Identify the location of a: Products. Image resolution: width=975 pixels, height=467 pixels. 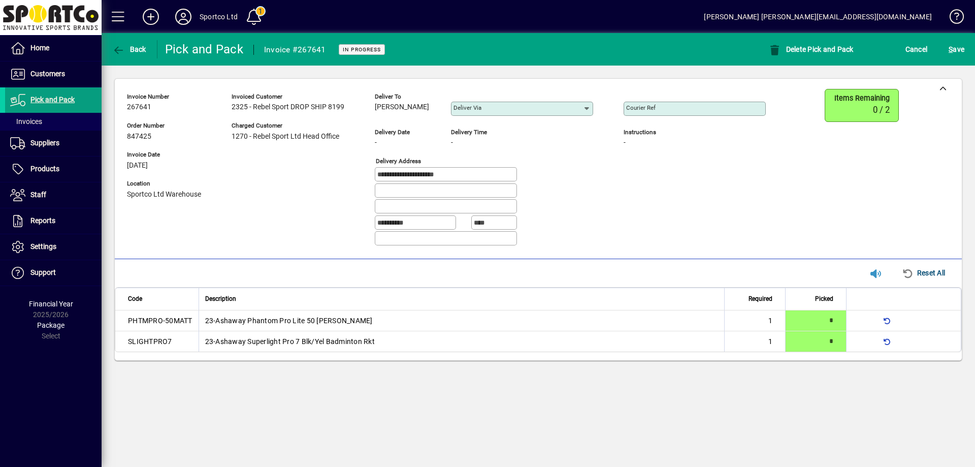
(53, 169).